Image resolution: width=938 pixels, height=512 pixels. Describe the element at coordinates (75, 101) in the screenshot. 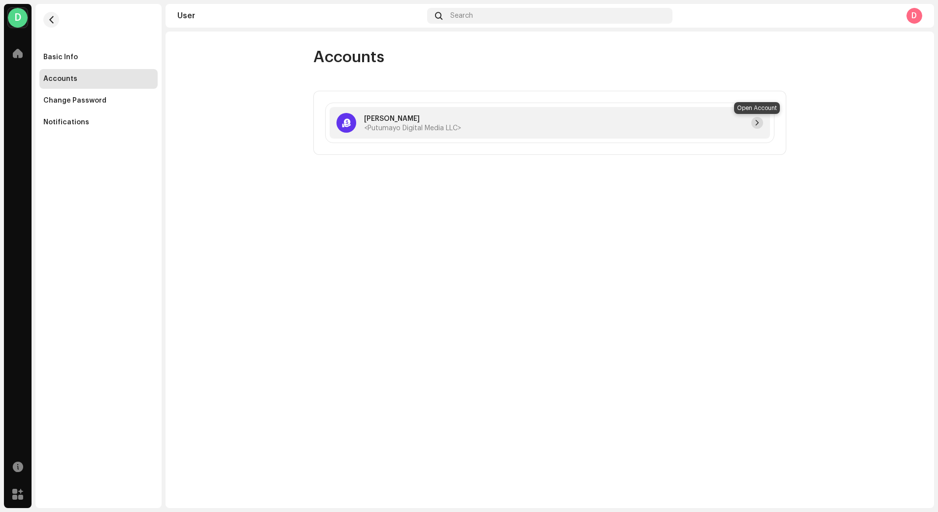

I see `div: Change Password` at that location.